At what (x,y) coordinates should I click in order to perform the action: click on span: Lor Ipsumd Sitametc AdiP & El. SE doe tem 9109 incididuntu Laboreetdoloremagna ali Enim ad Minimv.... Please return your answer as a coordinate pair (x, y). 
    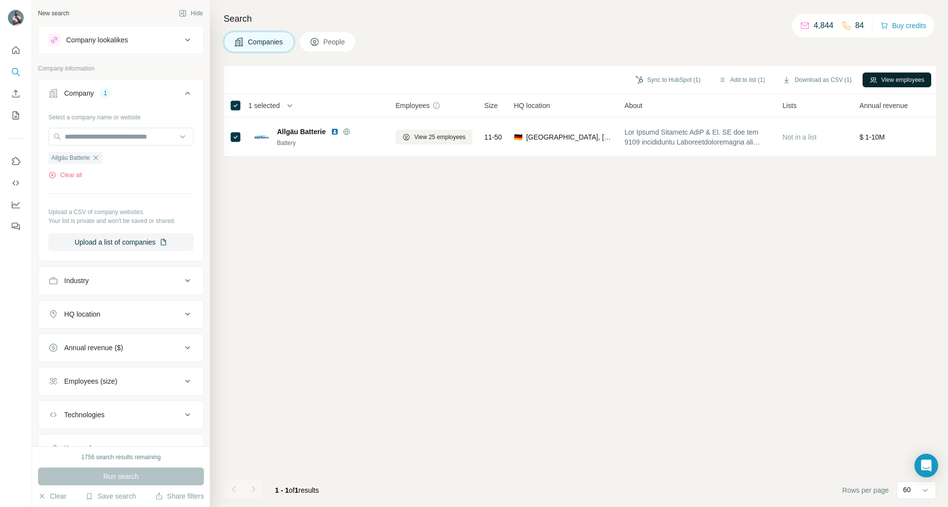
    Looking at the image, I should click on (697, 137).